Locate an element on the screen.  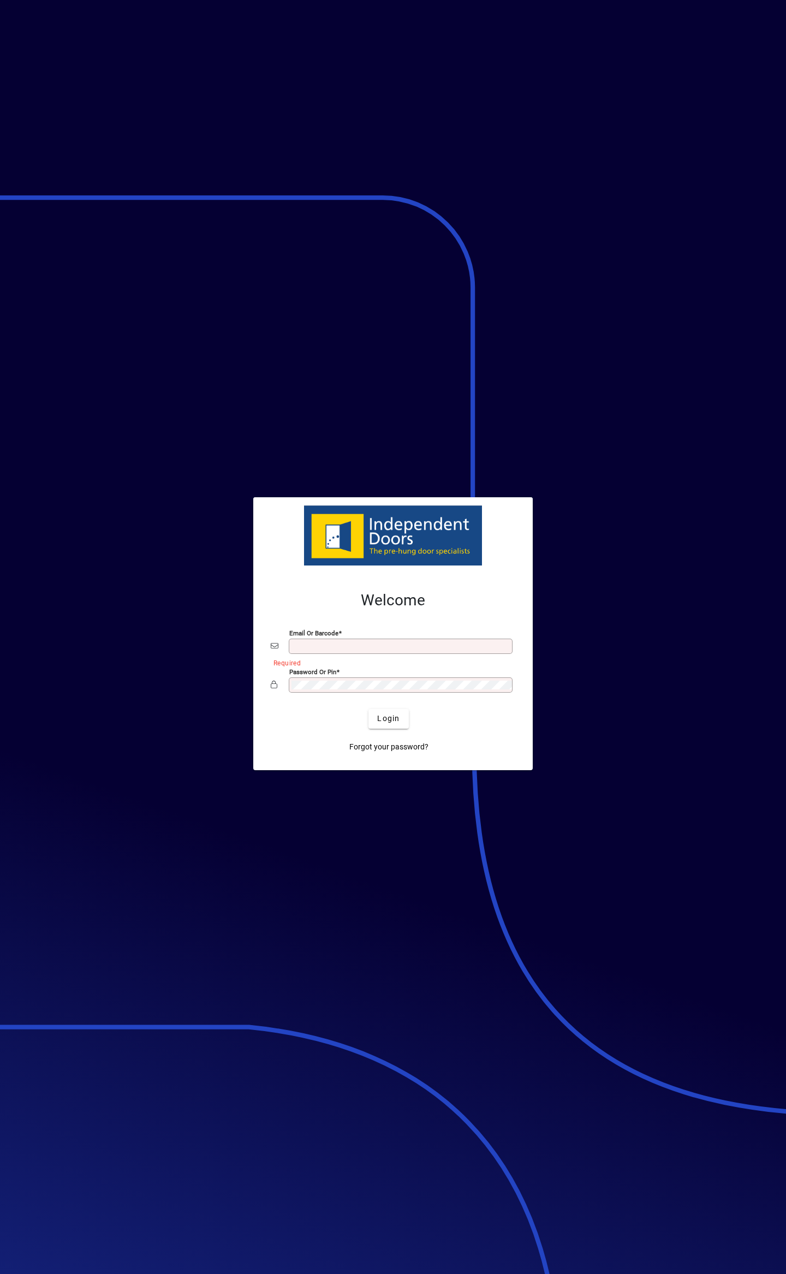
span: Forgot your password? is located at coordinates (389, 747).